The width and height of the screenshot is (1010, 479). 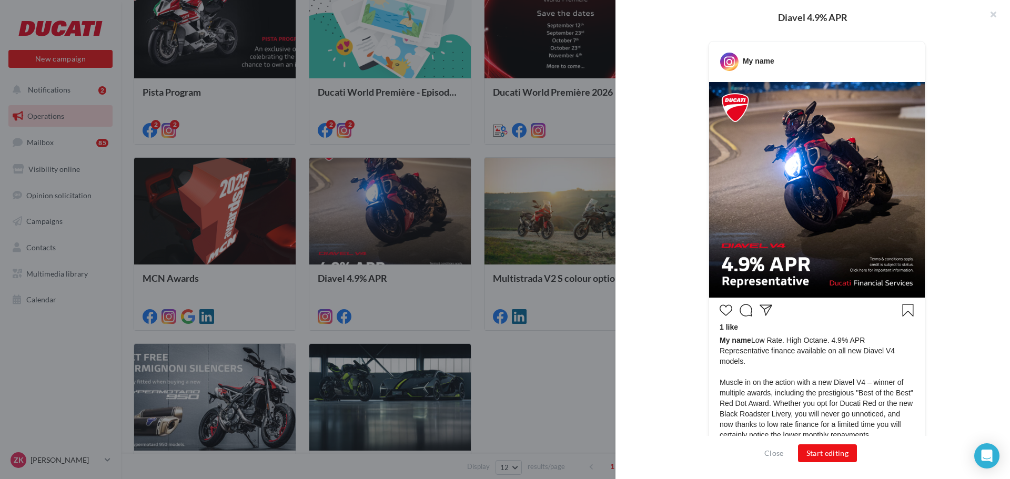 What do you see at coordinates (746, 310) in the screenshot?
I see `svg: Commenter` at bounding box center [746, 310].